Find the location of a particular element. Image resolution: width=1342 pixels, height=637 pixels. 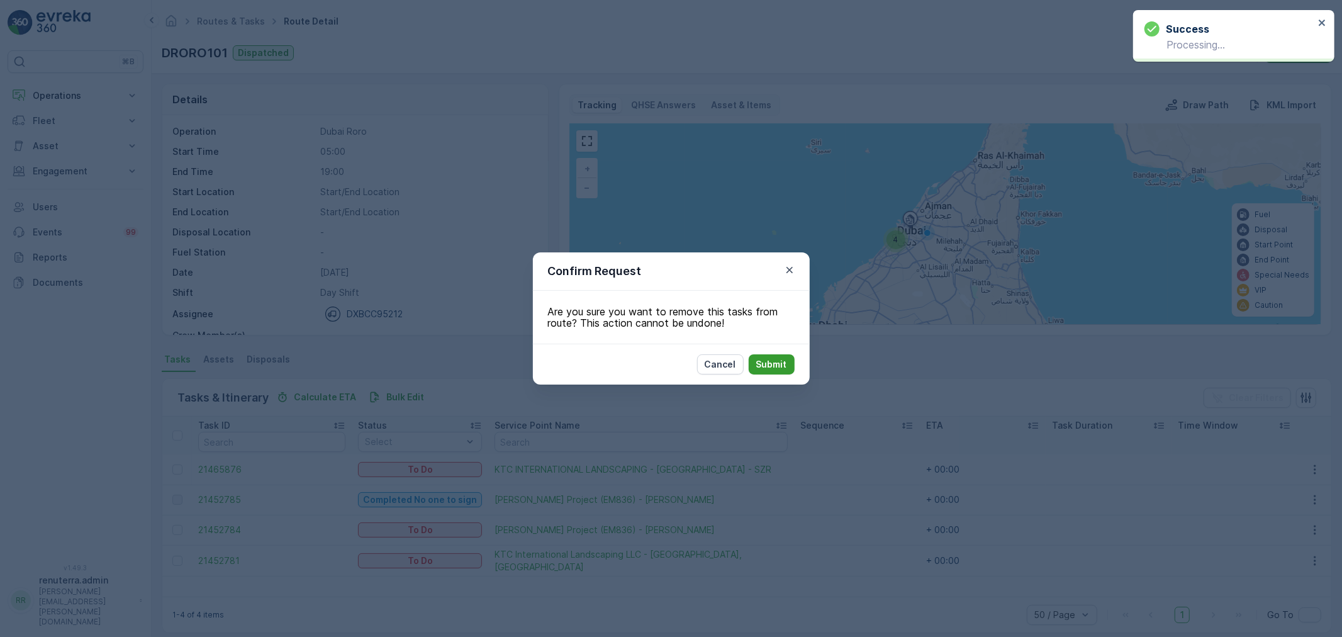

p: Processing... is located at coordinates (1230, 45).